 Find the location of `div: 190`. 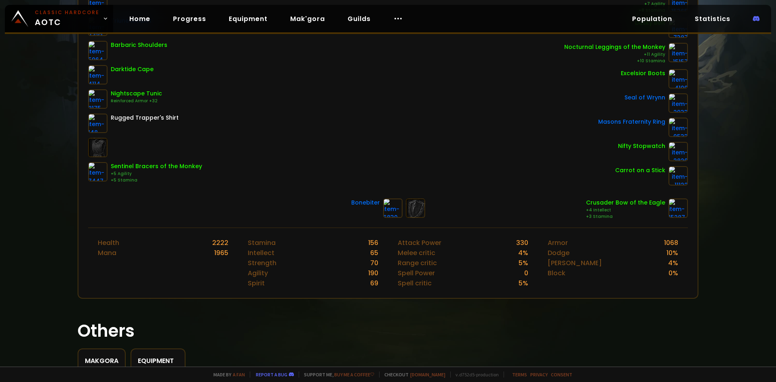

div: 190 is located at coordinates (373, 273).